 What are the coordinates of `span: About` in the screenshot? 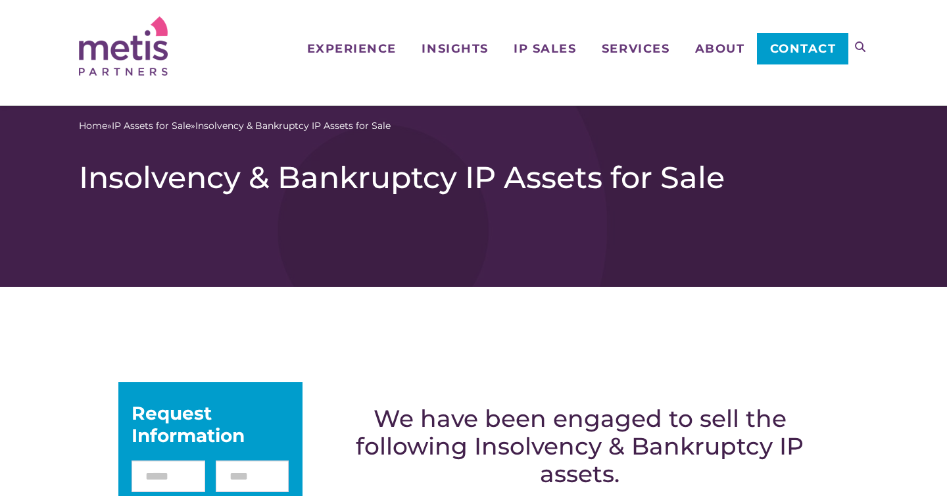 It's located at (720, 49).